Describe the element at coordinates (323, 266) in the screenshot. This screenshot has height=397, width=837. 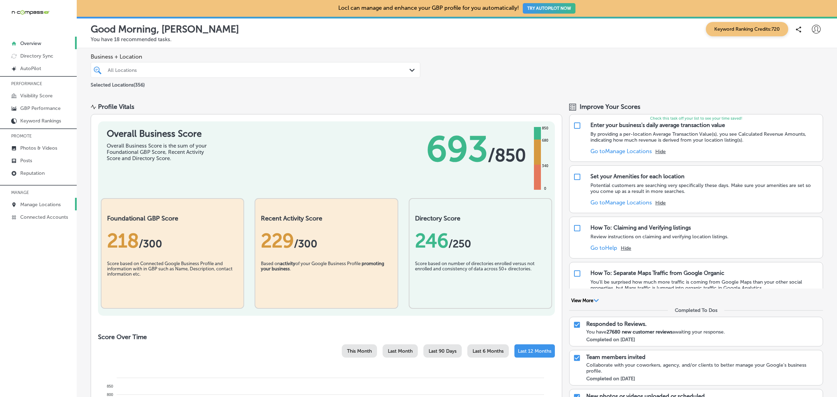
I see `b: promoting your business` at that location.